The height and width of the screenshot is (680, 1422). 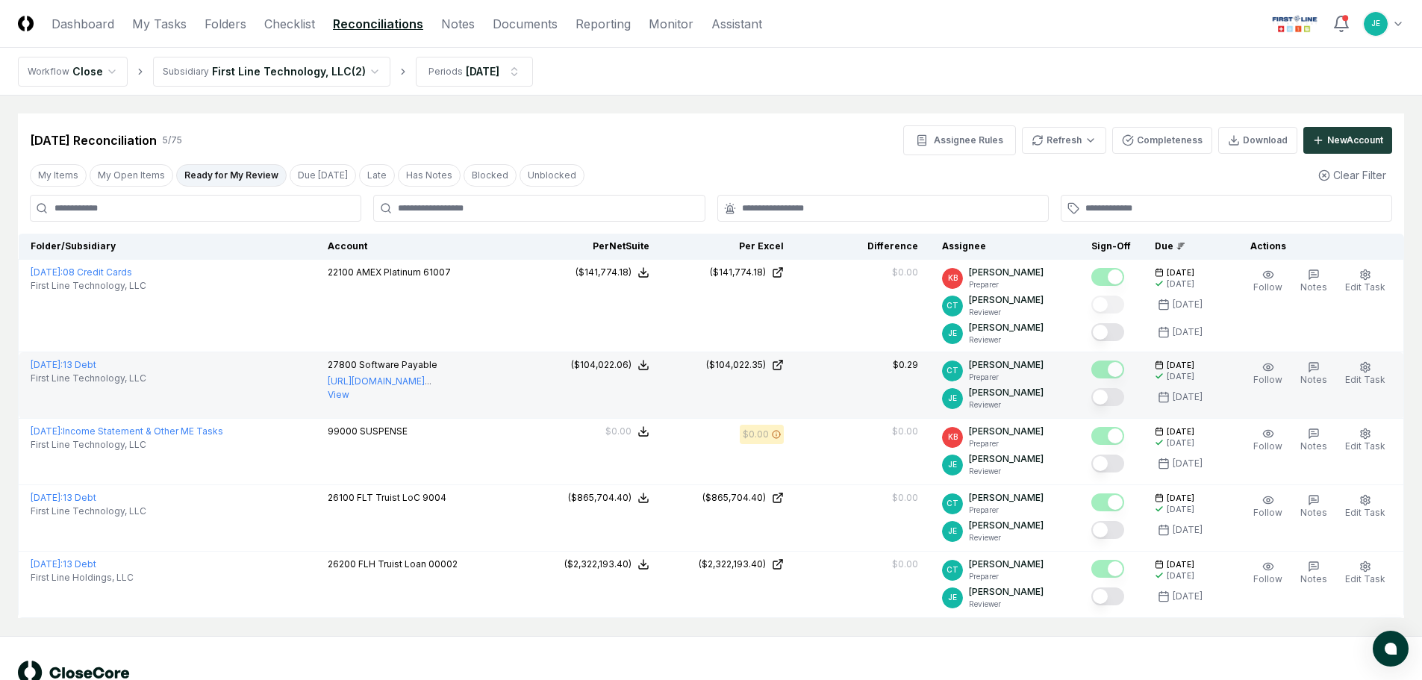 What do you see at coordinates (159, 24) in the screenshot?
I see `a: My Tasks` at bounding box center [159, 24].